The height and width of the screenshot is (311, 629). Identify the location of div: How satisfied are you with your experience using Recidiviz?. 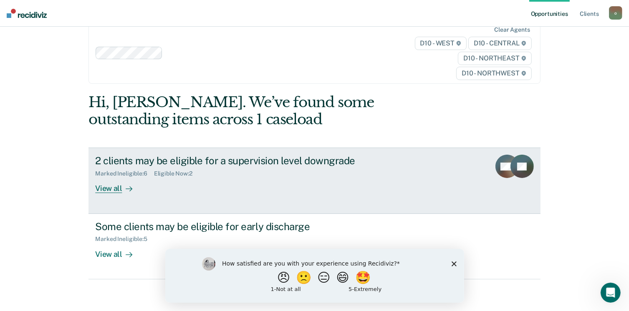
(153, 15).